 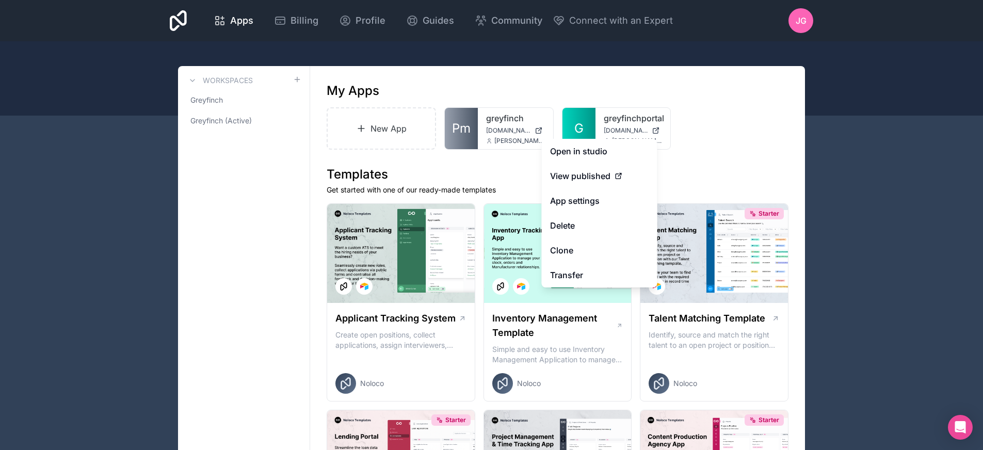 I want to click on span: Apps, so click(x=242, y=21).